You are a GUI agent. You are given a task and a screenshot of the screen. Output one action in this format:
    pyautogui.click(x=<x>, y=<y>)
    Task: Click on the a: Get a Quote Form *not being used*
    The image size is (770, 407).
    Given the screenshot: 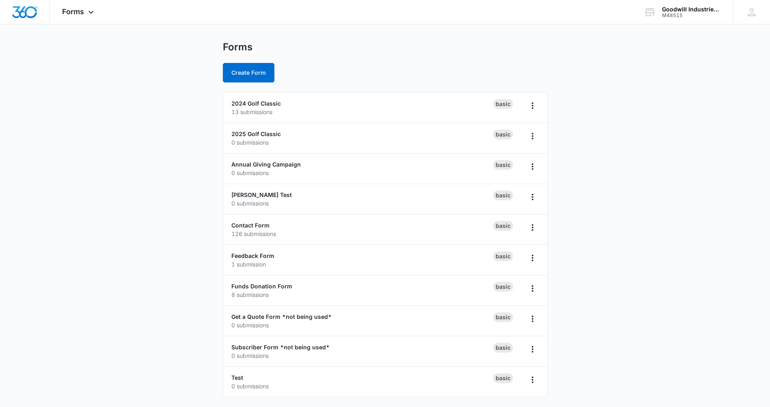 What is the action you would take?
    pyautogui.click(x=281, y=316)
    